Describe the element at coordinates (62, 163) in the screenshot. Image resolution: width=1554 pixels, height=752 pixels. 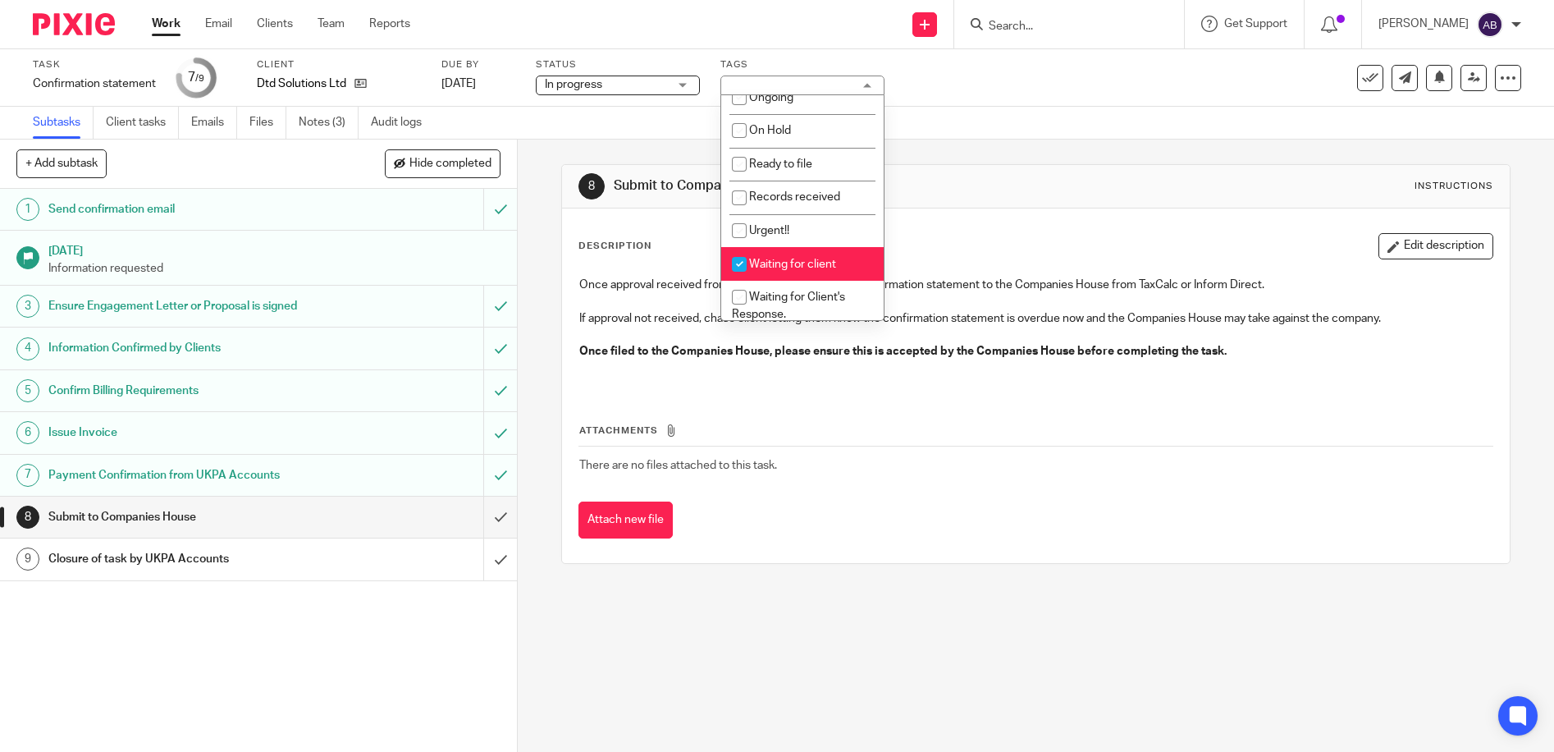
I see `button: + Add subtask` at that location.